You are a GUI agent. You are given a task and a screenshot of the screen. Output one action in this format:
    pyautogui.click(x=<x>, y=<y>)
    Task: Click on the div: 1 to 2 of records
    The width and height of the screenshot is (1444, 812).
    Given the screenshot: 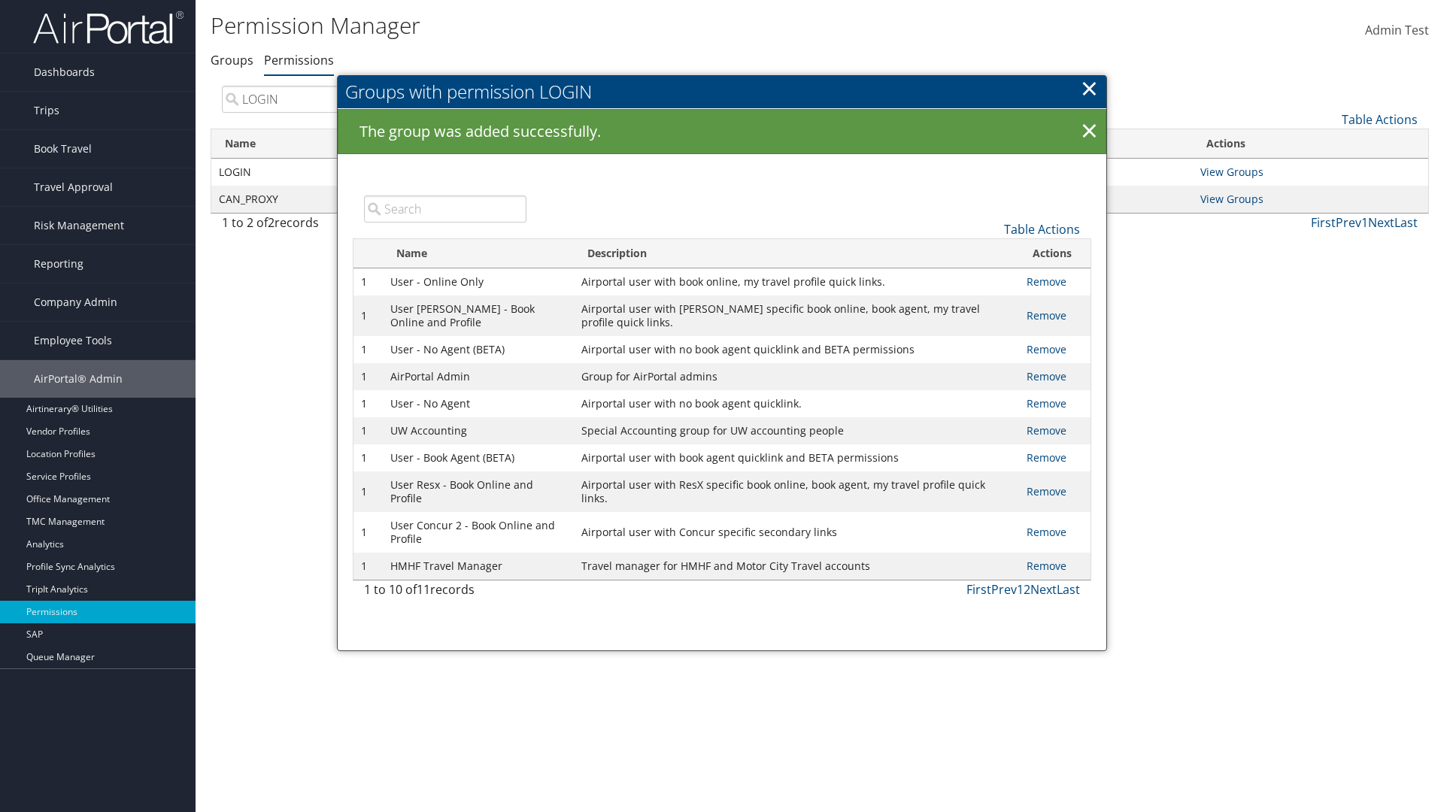 What is the action you would take?
    pyautogui.click(x=363, y=226)
    